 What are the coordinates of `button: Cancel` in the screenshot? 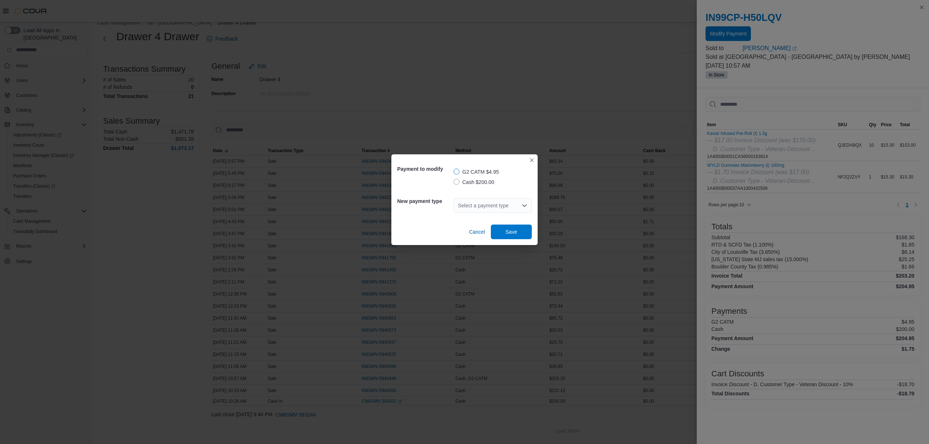 It's located at (477, 232).